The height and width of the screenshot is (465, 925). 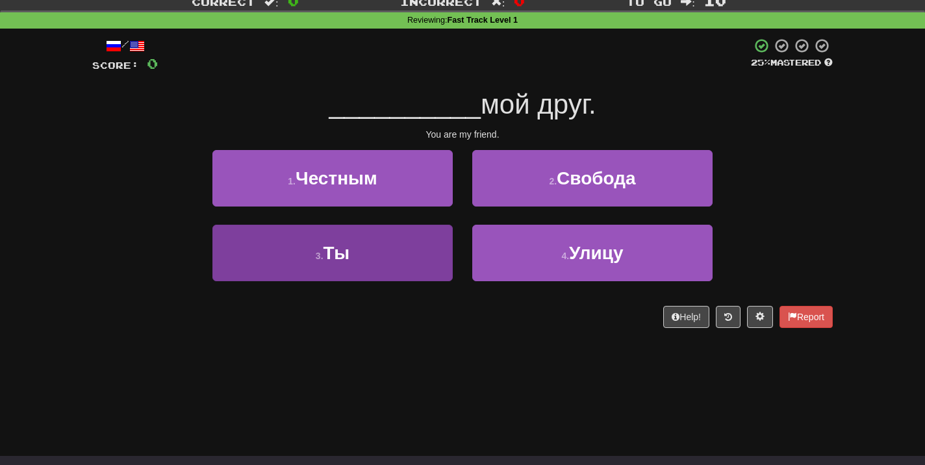 What do you see at coordinates (792, 63) in the screenshot?
I see `div: Mastered` at bounding box center [792, 63].